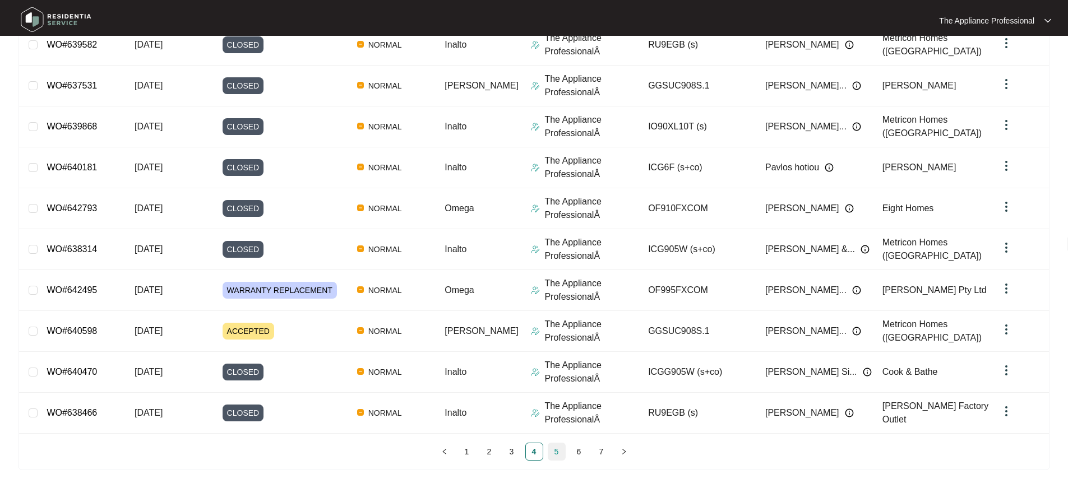 The height and width of the screenshot is (488, 1068). Describe the element at coordinates (72, 44) in the screenshot. I see `a: WO#639582` at that location.